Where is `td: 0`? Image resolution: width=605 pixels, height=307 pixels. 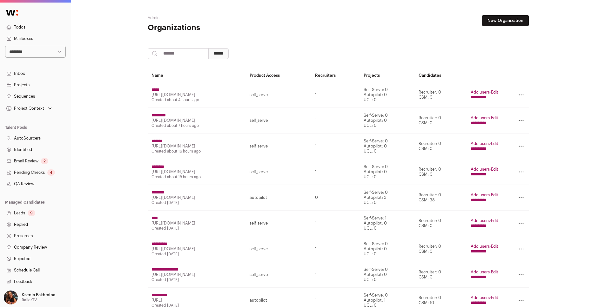
td: 0 is located at coordinates (335, 198).